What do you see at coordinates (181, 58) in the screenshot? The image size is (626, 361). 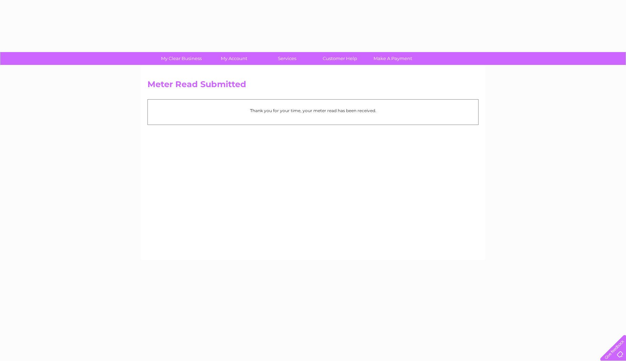 I see `a: My Clear Business` at bounding box center [181, 58].